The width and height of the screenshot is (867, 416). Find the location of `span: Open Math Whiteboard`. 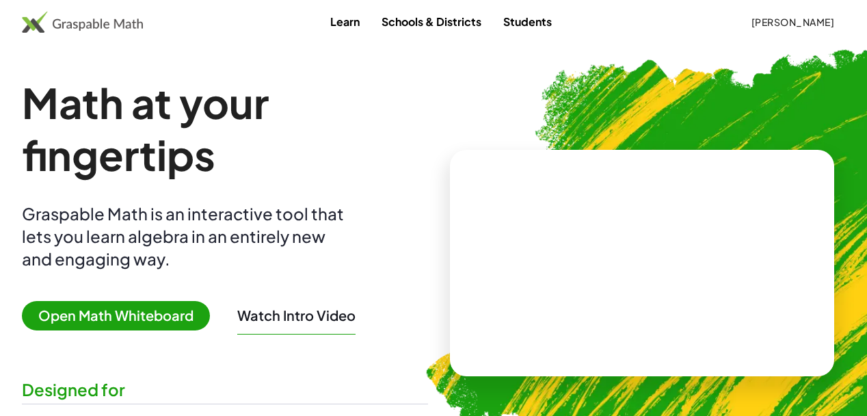

span: Open Math Whiteboard is located at coordinates (116, 315).